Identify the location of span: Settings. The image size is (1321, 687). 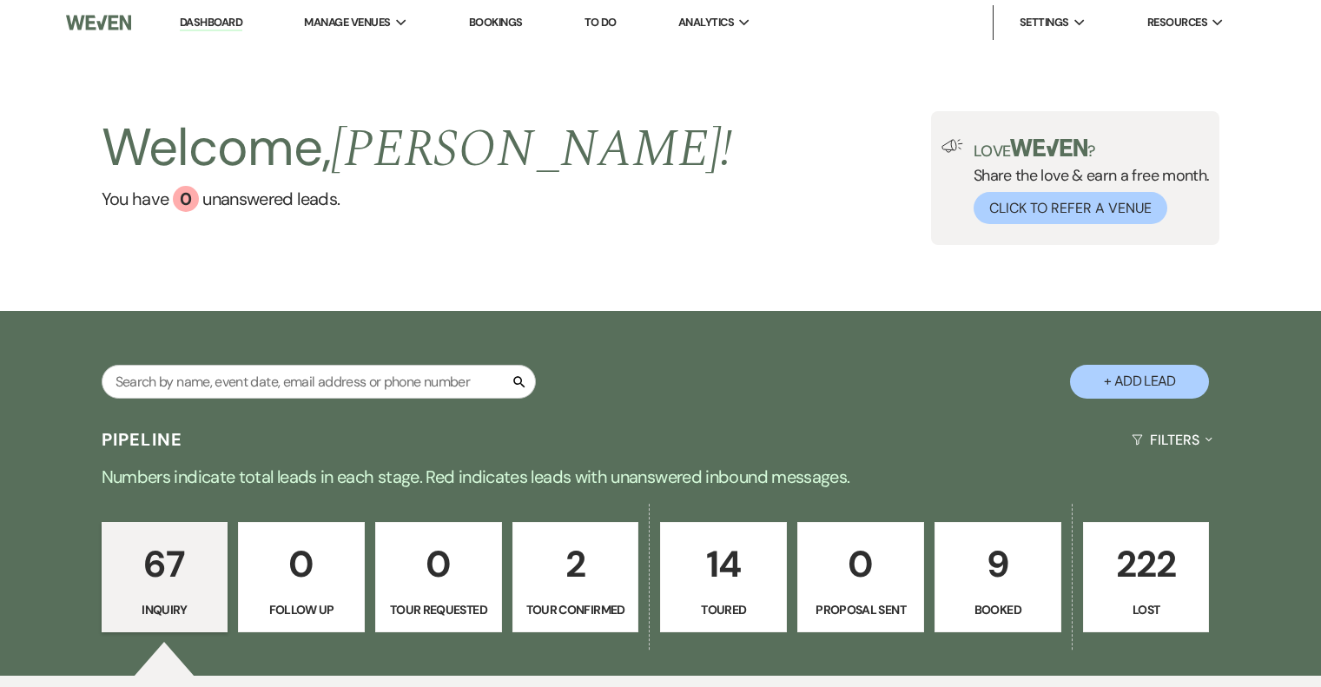
(1044, 23).